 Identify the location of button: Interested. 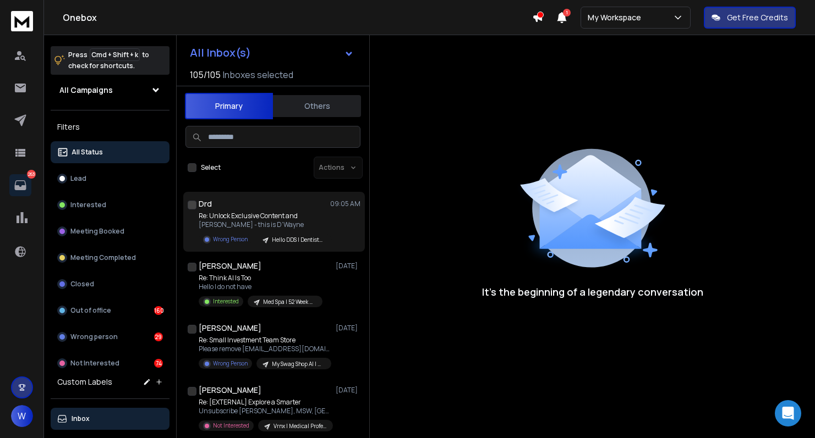
(110, 205).